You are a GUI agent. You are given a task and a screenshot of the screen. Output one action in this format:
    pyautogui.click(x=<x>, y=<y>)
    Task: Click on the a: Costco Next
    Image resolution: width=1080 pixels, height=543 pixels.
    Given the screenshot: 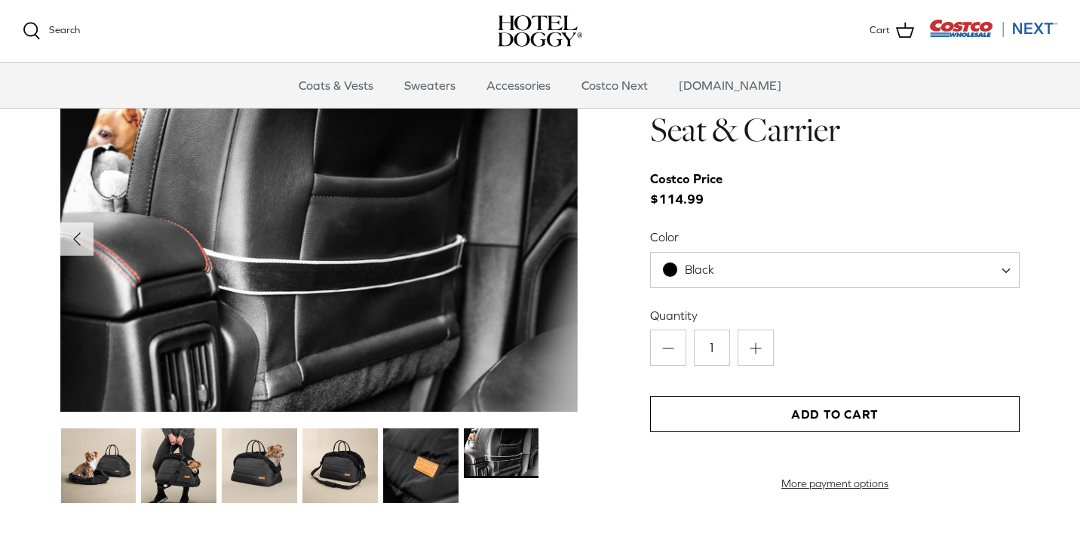 What is the action you would take?
    pyautogui.click(x=615, y=85)
    